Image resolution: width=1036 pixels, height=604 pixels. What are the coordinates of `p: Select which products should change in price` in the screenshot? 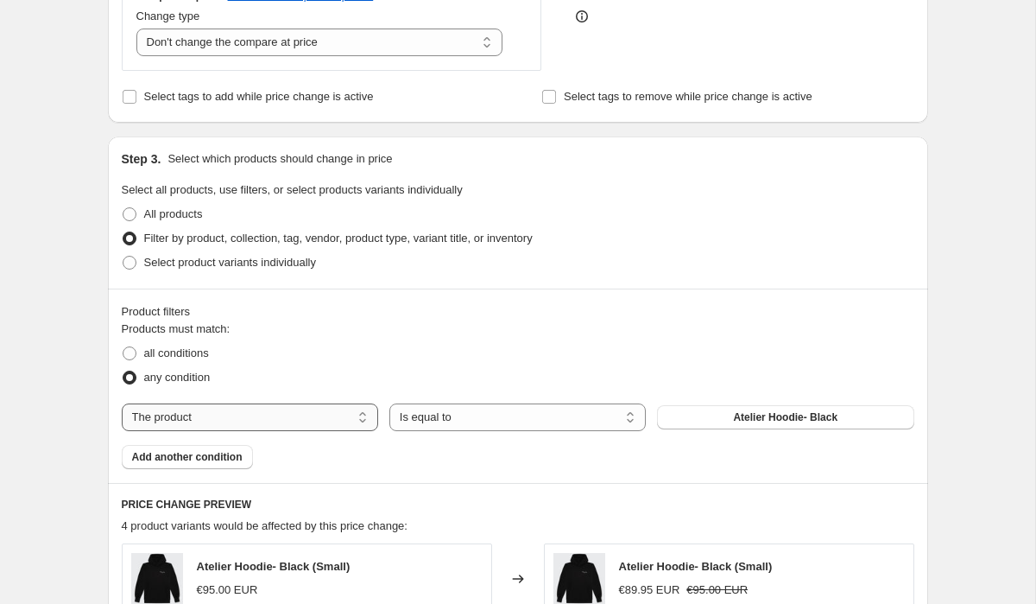 It's located at (280, 159).